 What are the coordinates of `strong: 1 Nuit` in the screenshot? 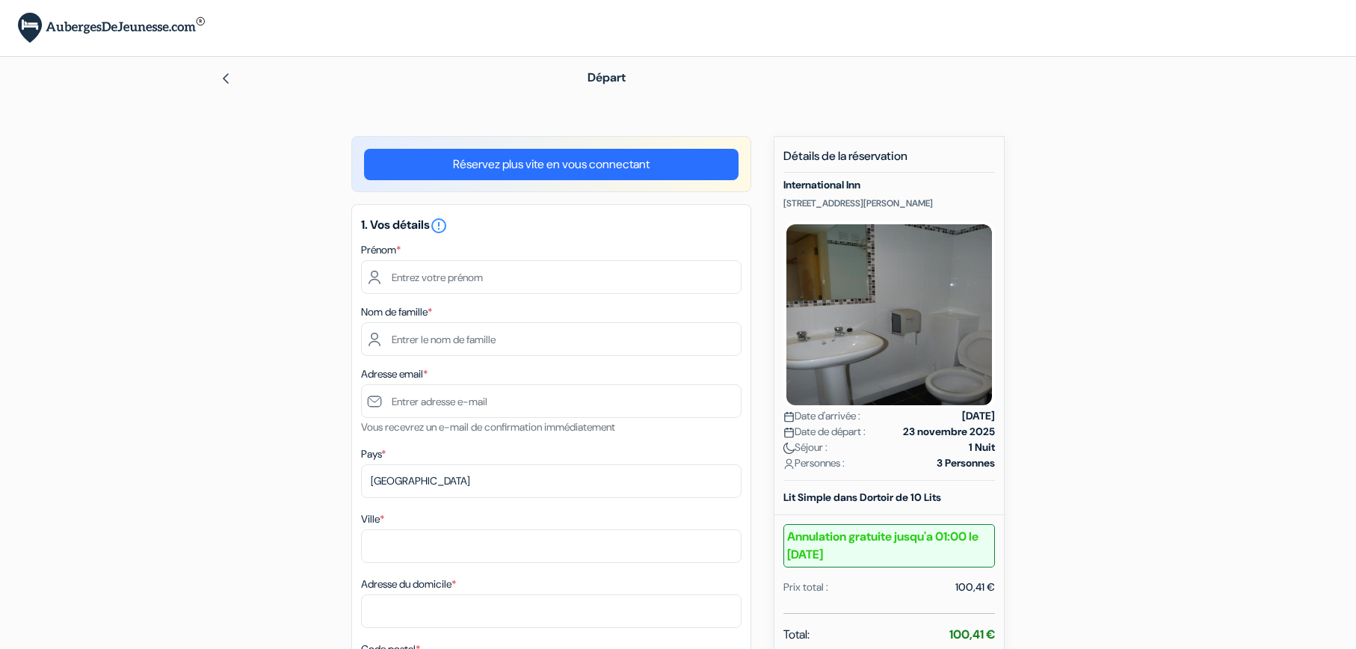 It's located at (981, 447).